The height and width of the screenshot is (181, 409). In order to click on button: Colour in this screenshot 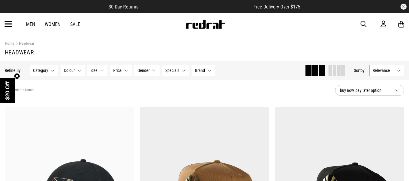, I will do `click(73, 70)`.